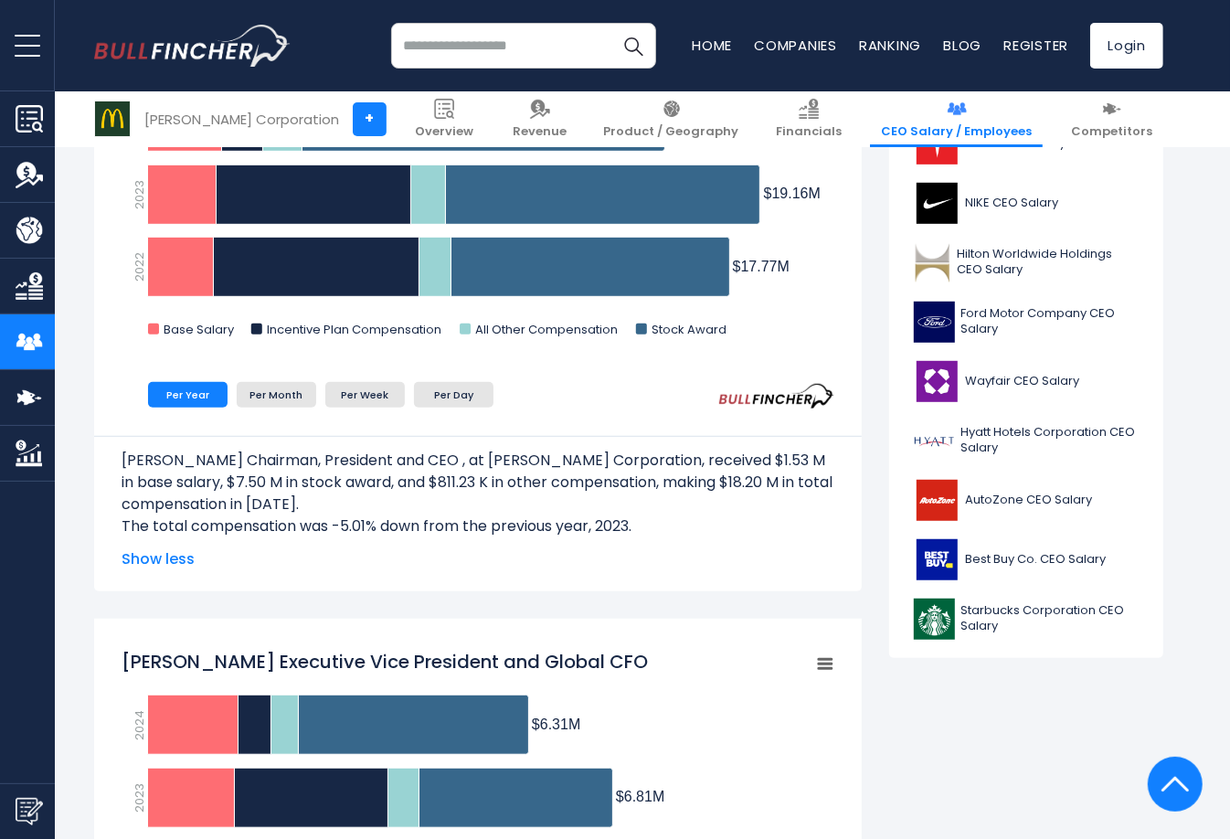  I want to click on span: Financials, so click(809, 132).